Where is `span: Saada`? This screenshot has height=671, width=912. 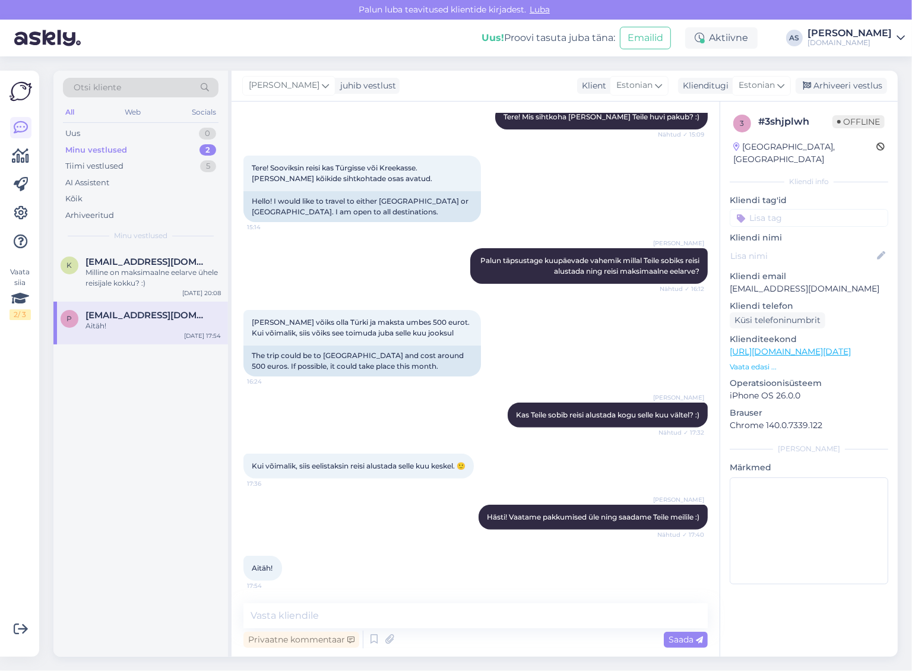
span: Saada is located at coordinates (686, 640).